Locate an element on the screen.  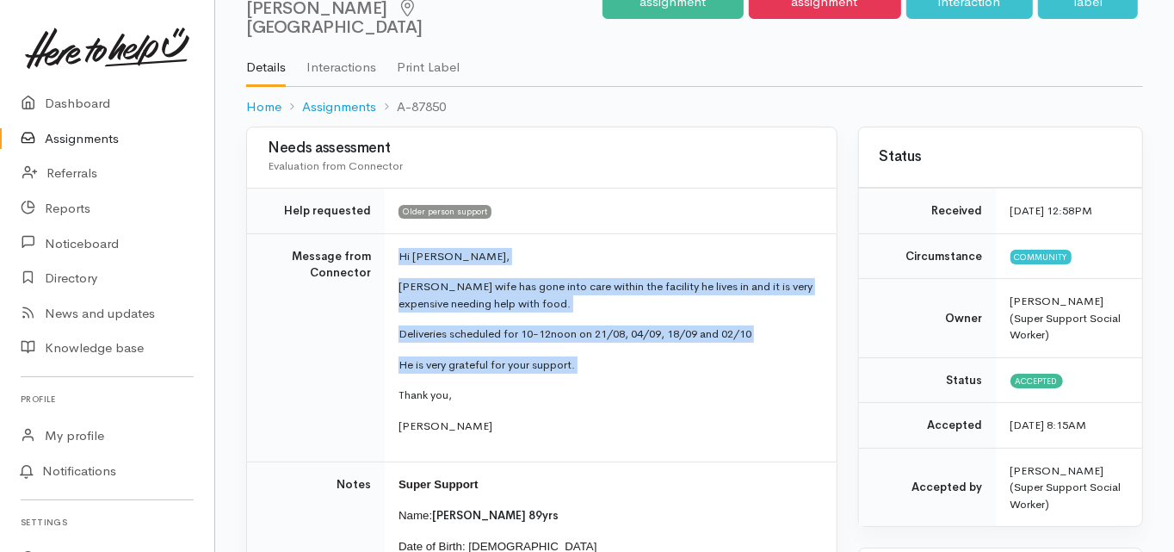
span: Name: is located at coordinates (415, 515).